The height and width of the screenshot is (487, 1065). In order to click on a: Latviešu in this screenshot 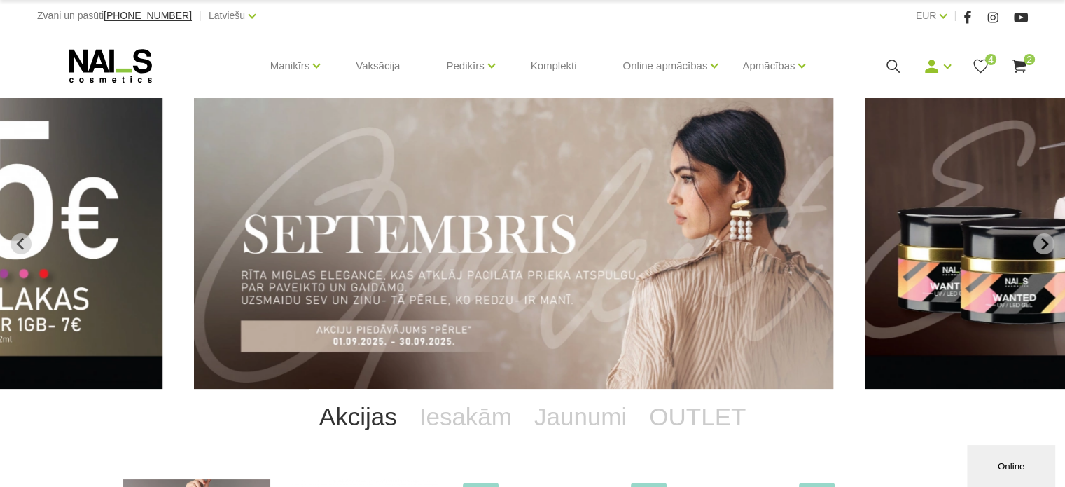, I will do `click(227, 15)`.